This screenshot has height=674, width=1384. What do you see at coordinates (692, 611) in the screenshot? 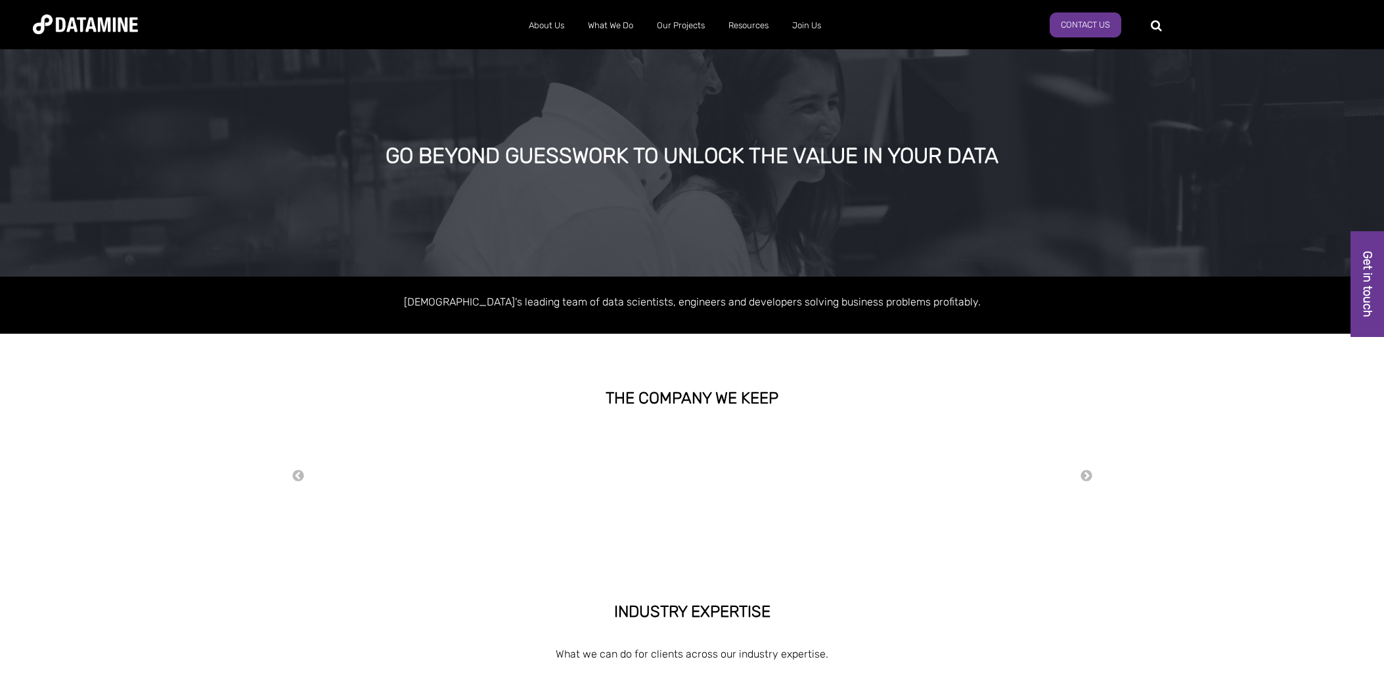
I see `strong: INDUSTRY EXPERTISE` at bounding box center [692, 611].